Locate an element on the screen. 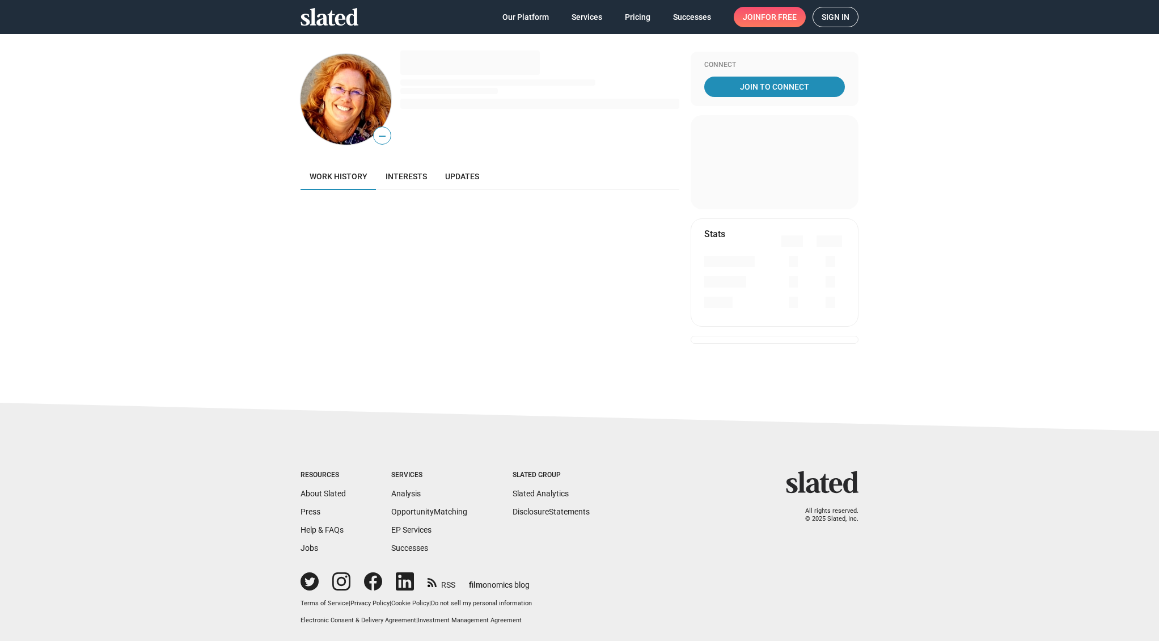 This screenshot has height=641, width=1159. span: for free is located at coordinates (779, 17).